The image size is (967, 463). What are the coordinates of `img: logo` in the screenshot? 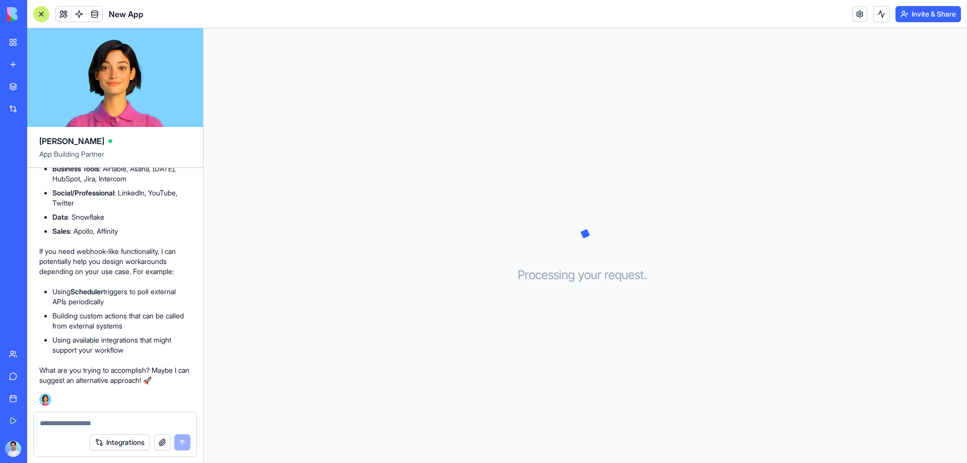 It's located at (38, 14).